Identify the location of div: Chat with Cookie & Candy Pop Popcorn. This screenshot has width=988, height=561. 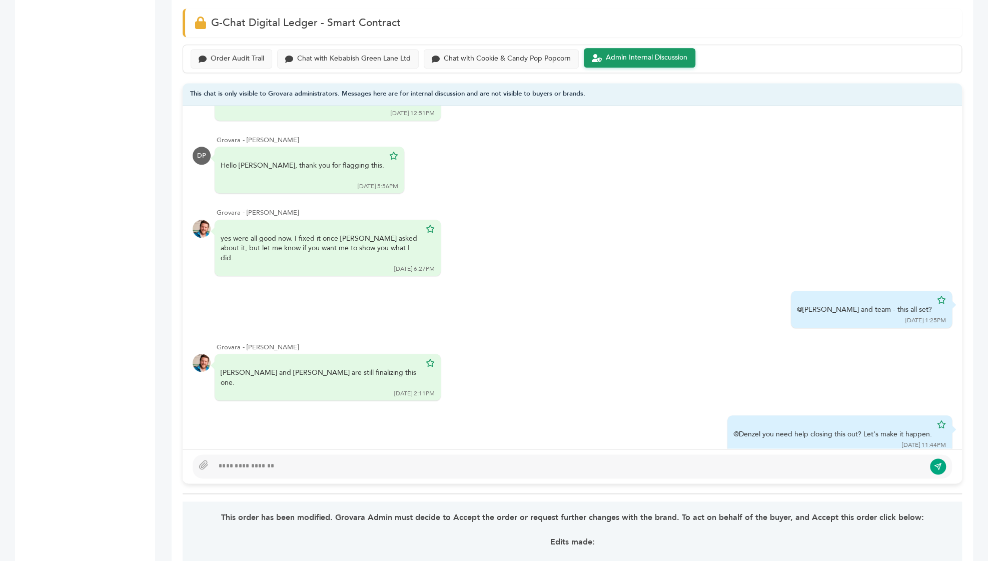
(507, 59).